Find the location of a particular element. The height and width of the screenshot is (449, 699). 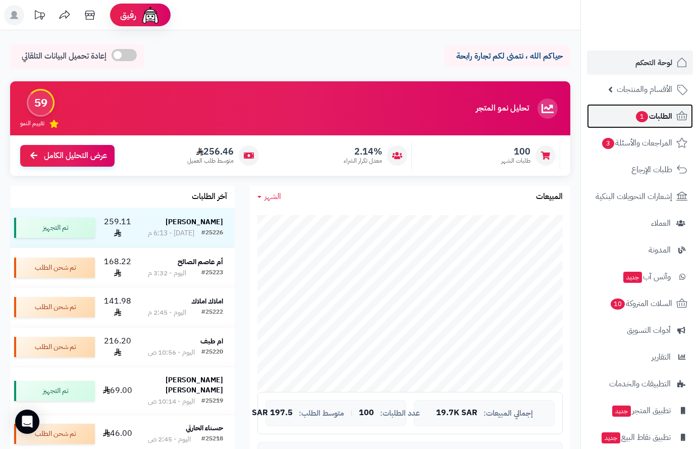

p: حياكم الله ، نتمنى لكم تجارة رابحة is located at coordinates (507, 56).